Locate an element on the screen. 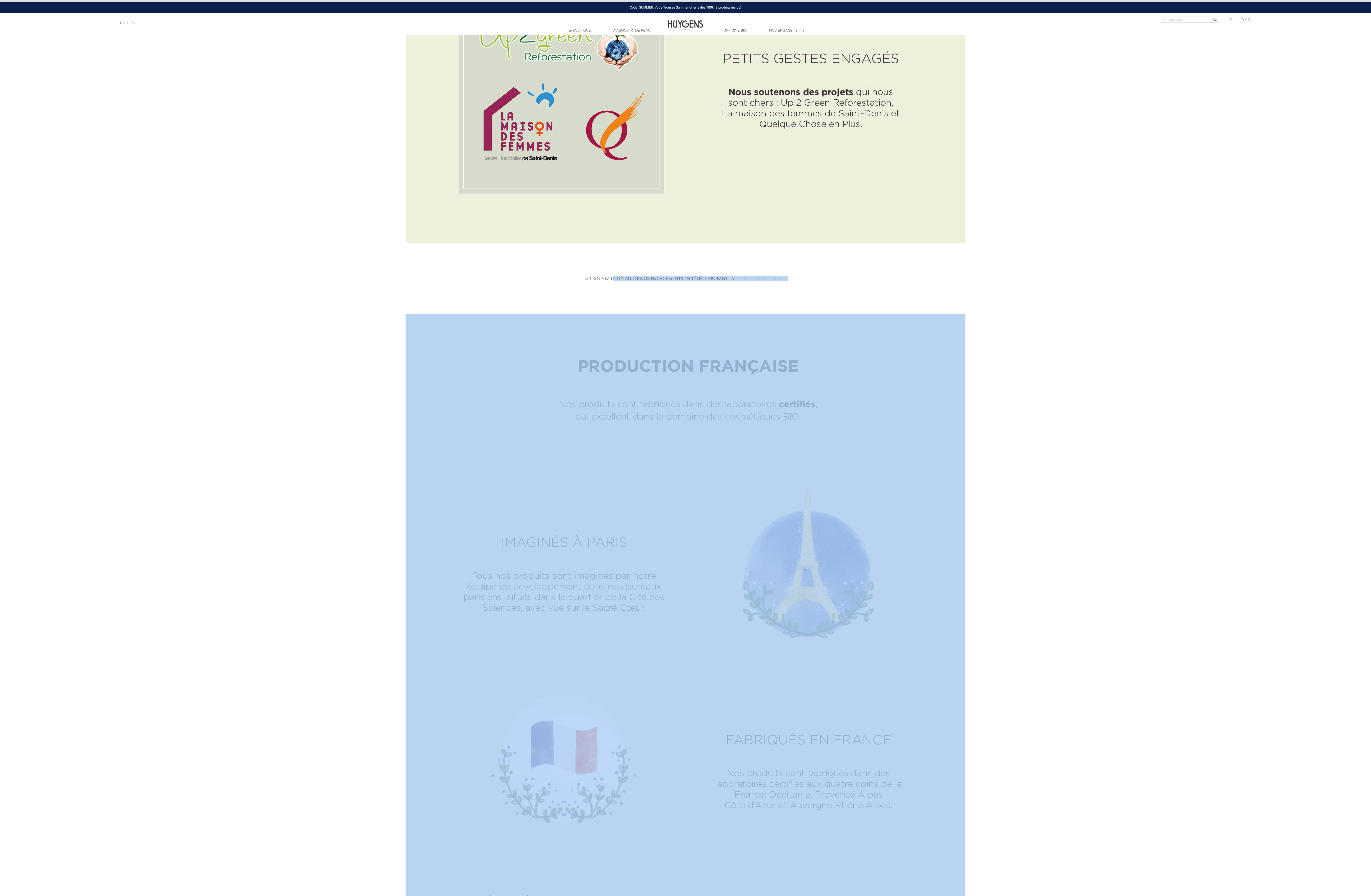 This screenshot has width=1371, height=896. a: FR is located at coordinates (122, 24).